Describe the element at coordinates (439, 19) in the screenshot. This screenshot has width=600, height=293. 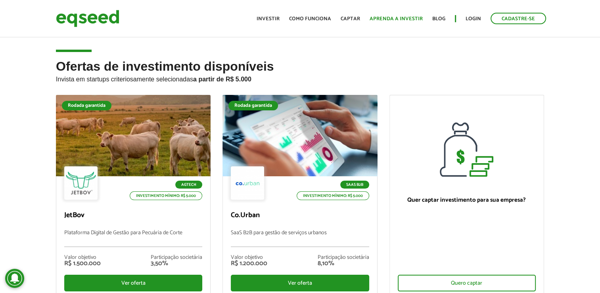
I see `a: Blog` at that location.